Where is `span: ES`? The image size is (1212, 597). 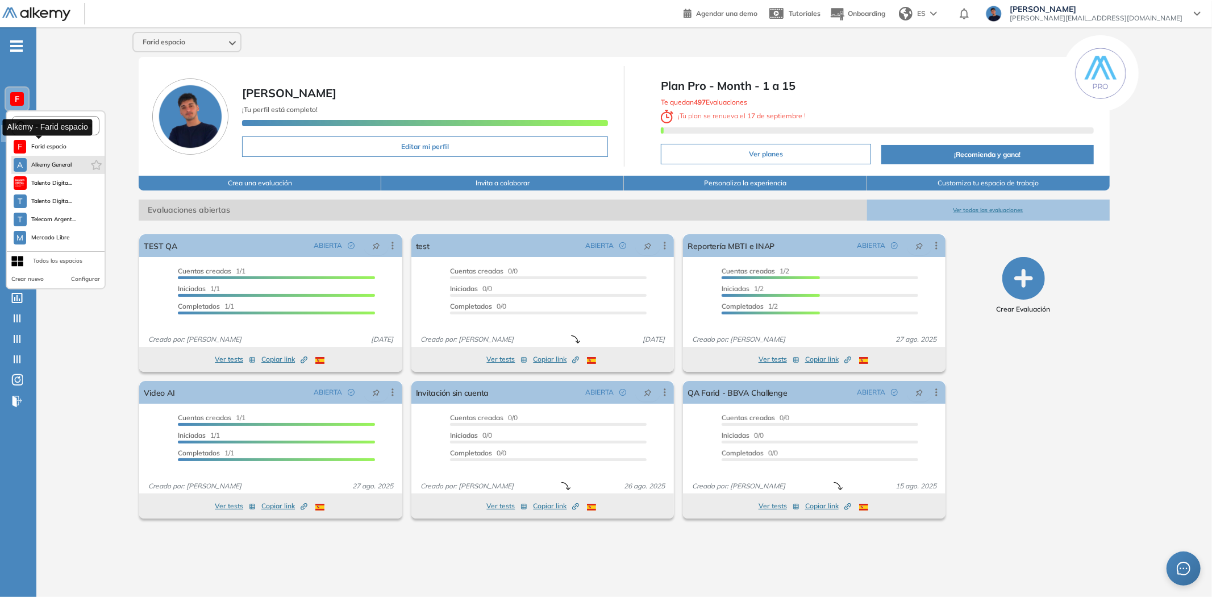
span: ES is located at coordinates (921, 14).